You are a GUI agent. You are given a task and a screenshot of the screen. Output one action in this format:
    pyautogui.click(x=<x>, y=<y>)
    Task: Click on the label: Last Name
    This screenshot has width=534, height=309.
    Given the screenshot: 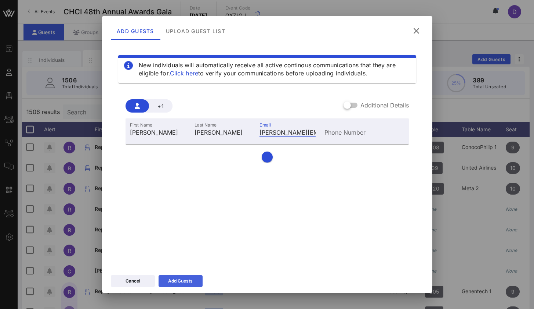 What is the action you would take?
    pyautogui.click(x=206, y=125)
    